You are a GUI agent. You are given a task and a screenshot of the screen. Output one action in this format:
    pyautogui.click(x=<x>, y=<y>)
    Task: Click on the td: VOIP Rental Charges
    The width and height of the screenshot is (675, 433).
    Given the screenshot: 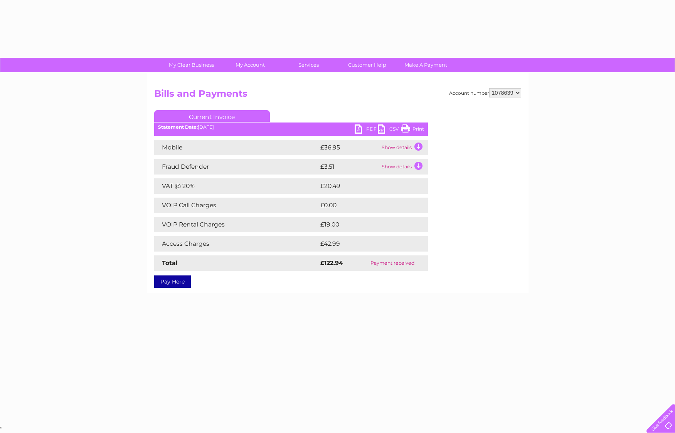 What is the action you would take?
    pyautogui.click(x=236, y=225)
    